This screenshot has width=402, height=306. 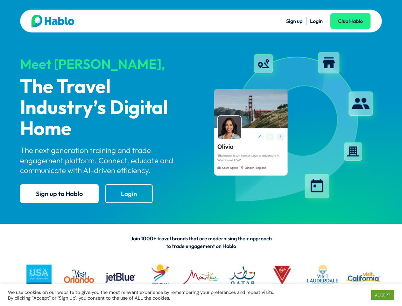 I want to click on img: busa, so click(x=39, y=276).